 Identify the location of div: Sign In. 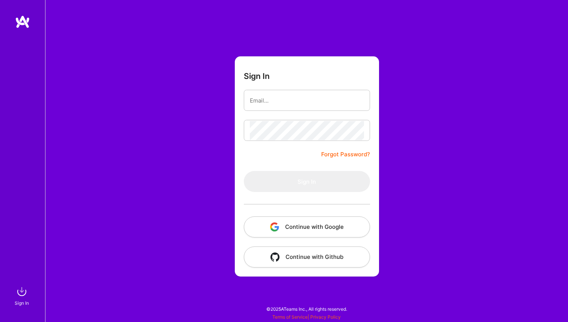
(22, 303).